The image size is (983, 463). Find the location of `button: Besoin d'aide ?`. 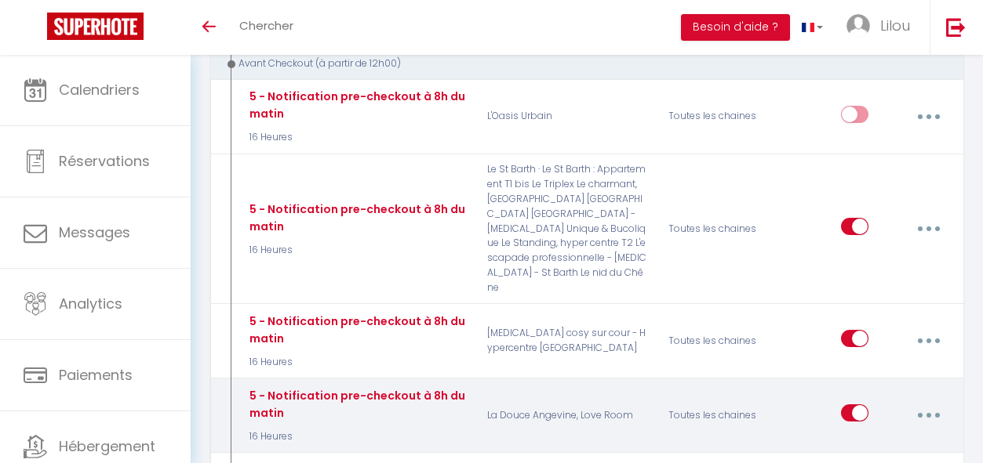

button: Besoin d'aide ? is located at coordinates (735, 27).